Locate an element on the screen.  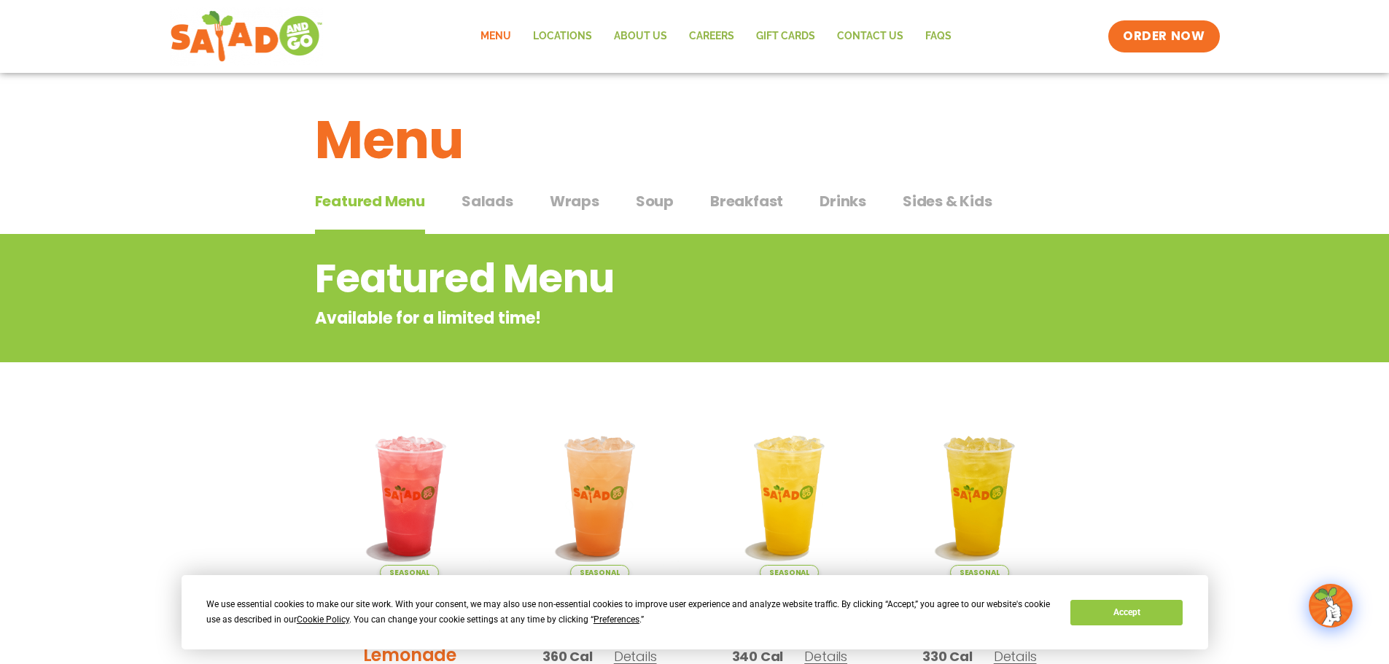
div: Cookie Consent Prompt is located at coordinates (695, 612).